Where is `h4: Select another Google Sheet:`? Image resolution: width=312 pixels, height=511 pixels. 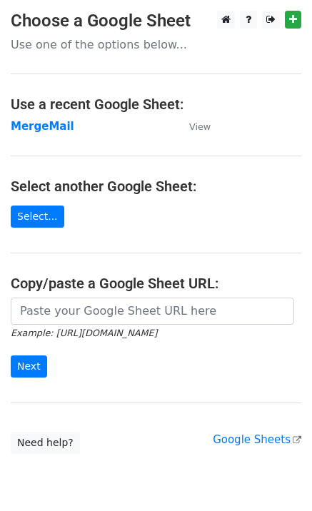
h4: Select another Google Sheet: is located at coordinates (155, 186).